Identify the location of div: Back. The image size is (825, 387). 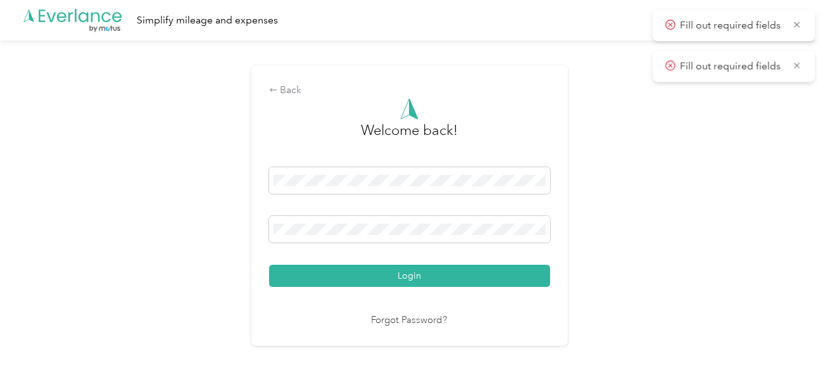
(410, 91).